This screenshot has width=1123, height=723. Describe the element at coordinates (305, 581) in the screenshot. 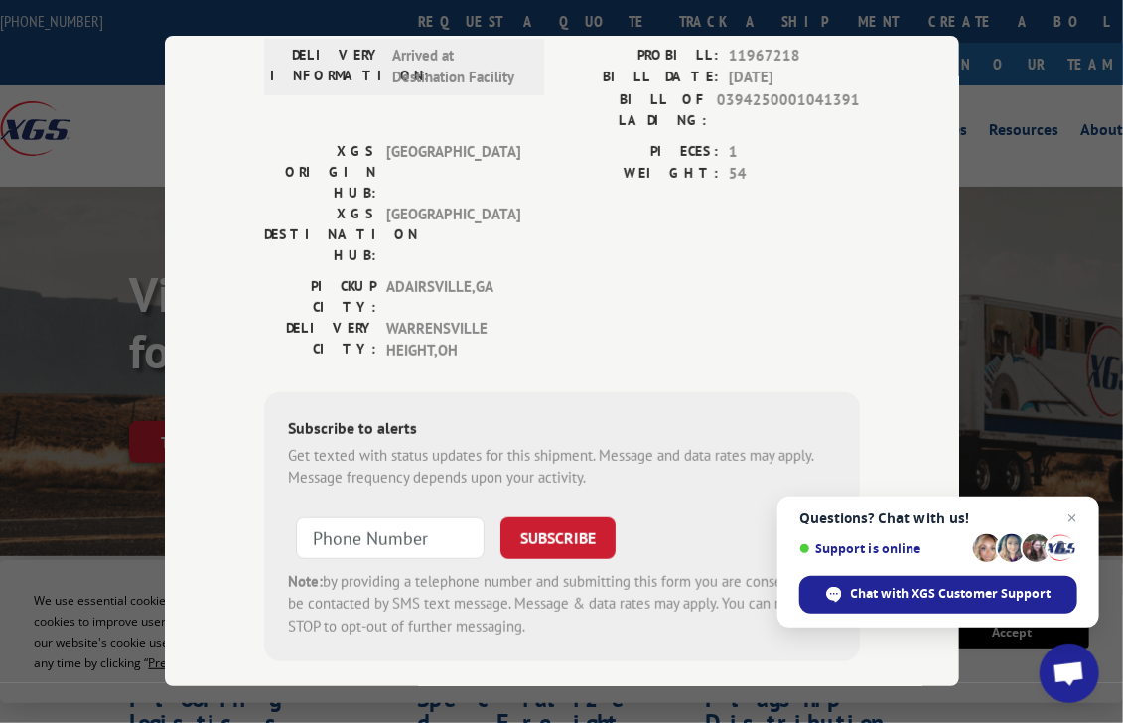

I see `strong: Note:` at that location.